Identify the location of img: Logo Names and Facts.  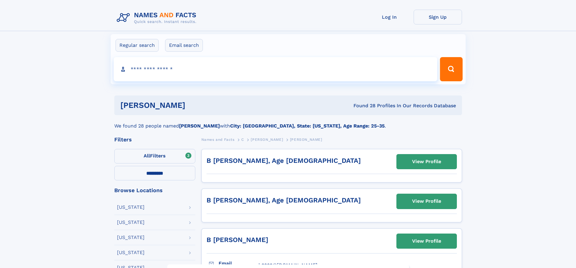
(158, 18).